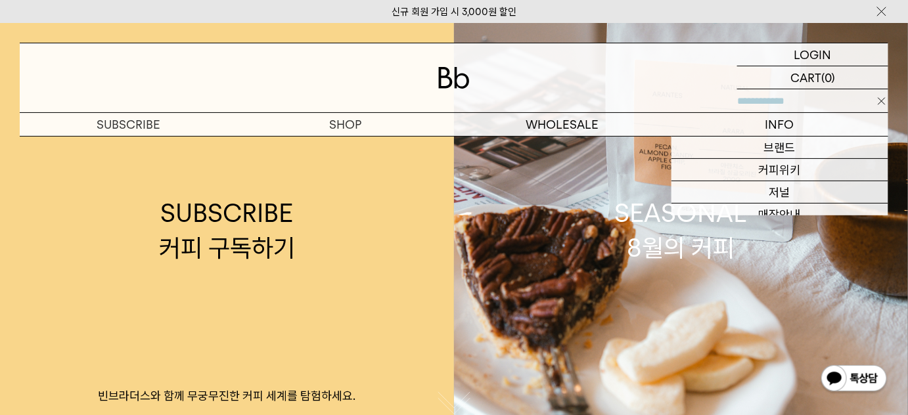 This screenshot has width=908, height=415. What do you see at coordinates (779, 192) in the screenshot?
I see `a: 저널` at bounding box center [779, 192].